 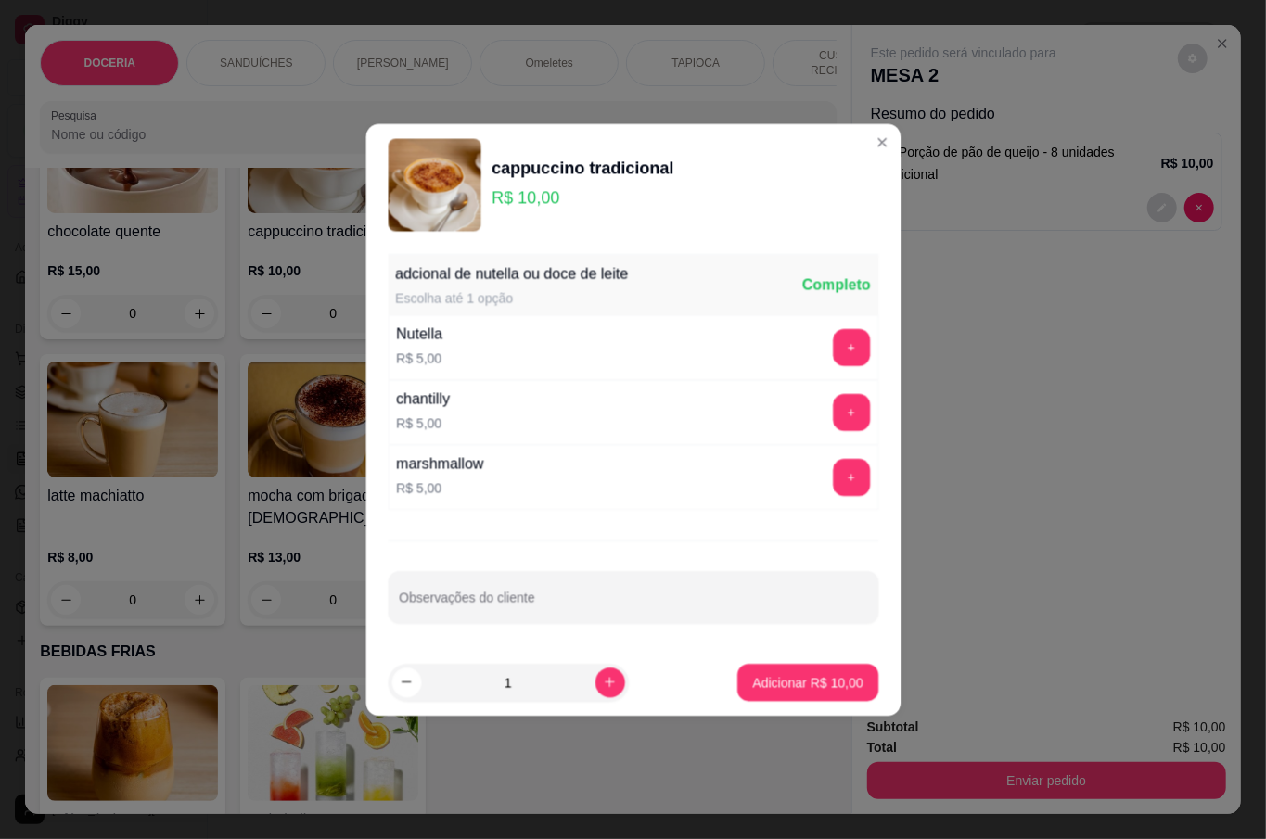 What do you see at coordinates (440, 465) in the screenshot?
I see `div: marshmallow` at bounding box center [440, 465].